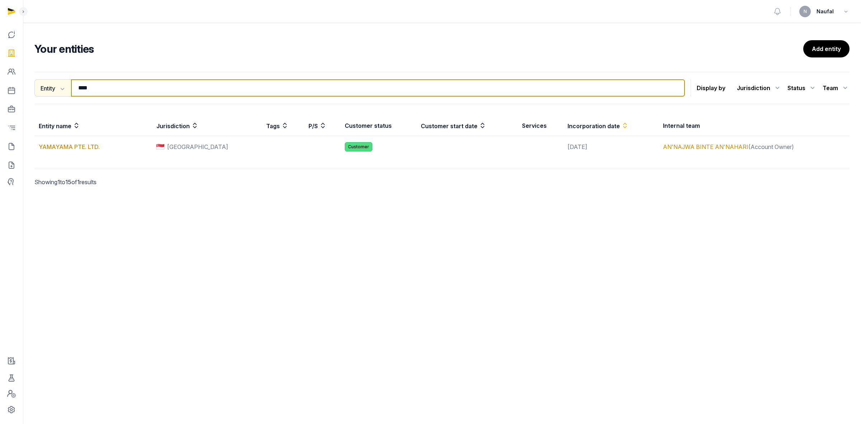  Describe the element at coordinates (379, 126) in the screenshot. I see `th: Customer status` at that location.